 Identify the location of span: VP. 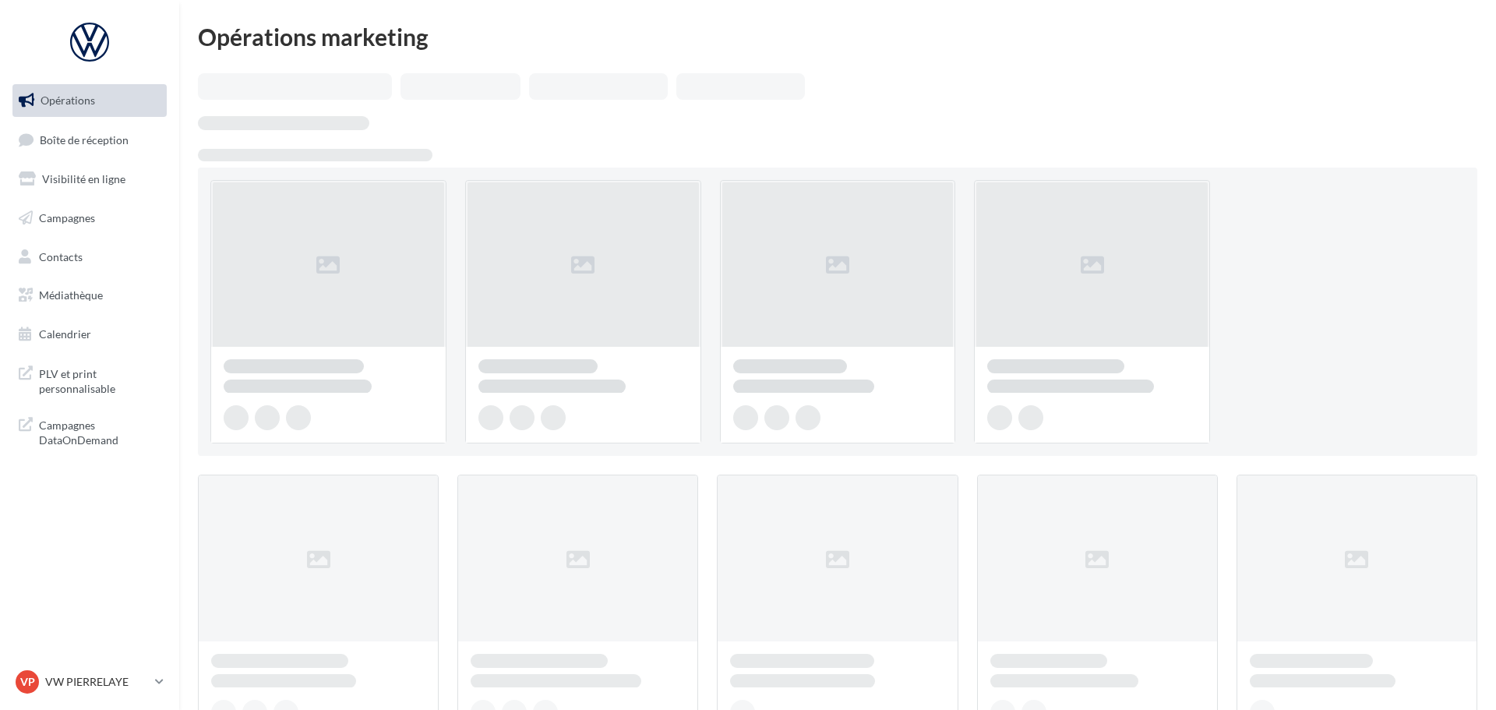
(27, 682).